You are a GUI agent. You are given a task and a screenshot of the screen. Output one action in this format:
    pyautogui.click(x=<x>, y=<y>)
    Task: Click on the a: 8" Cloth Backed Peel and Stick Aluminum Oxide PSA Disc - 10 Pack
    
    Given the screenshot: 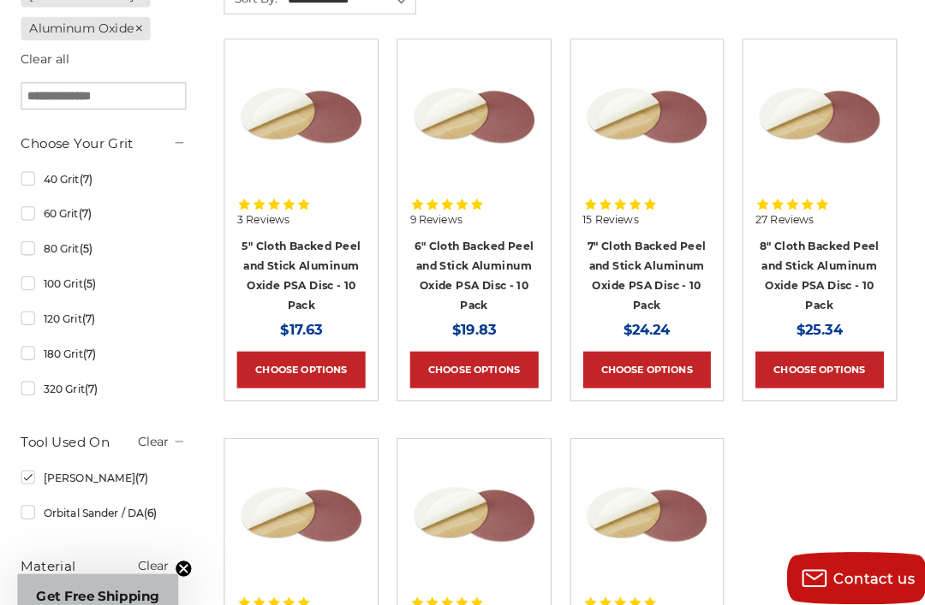 What is the action you would take?
    pyautogui.click(x=802, y=270)
    